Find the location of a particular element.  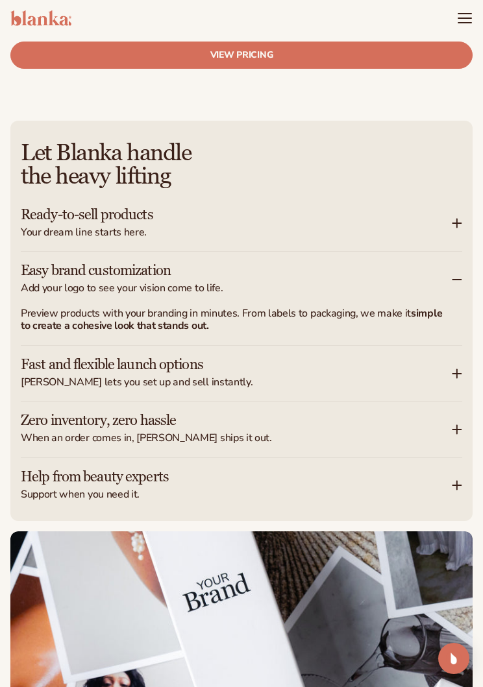

h3: Zero inventory, zero hassle is located at coordinates (217, 421).